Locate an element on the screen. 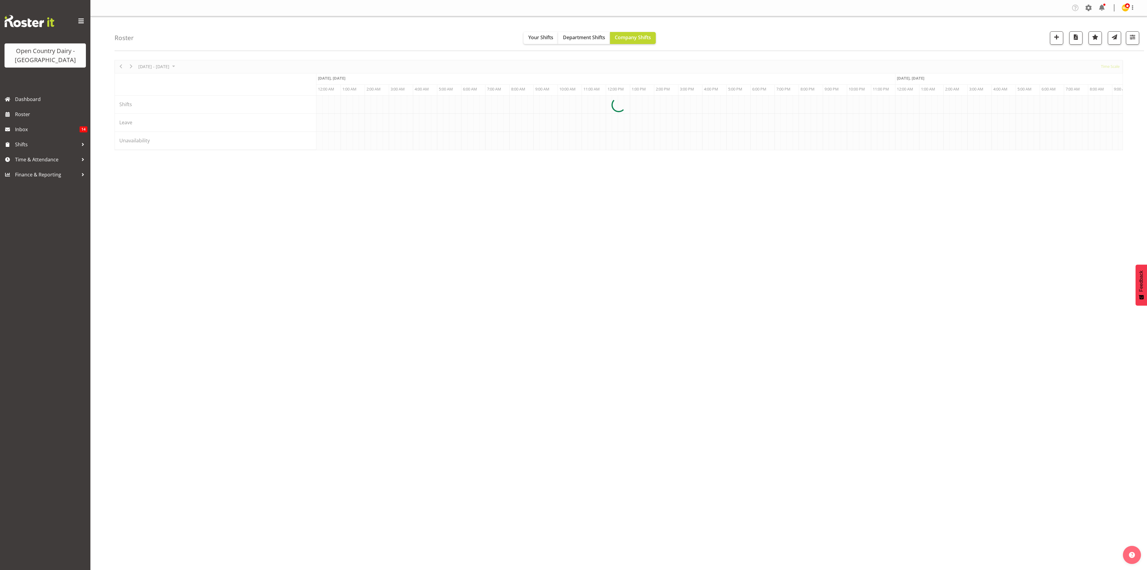 The height and width of the screenshot is (570, 1147). button: Your Shifts is located at coordinates (541, 38).